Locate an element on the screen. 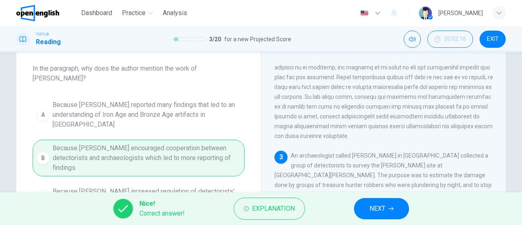  img: en is located at coordinates (364, 13).